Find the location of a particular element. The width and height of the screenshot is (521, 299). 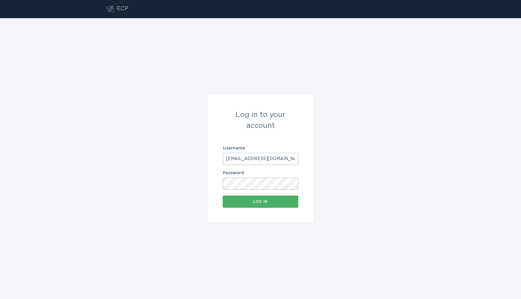

div: ECP is located at coordinates (122, 9).